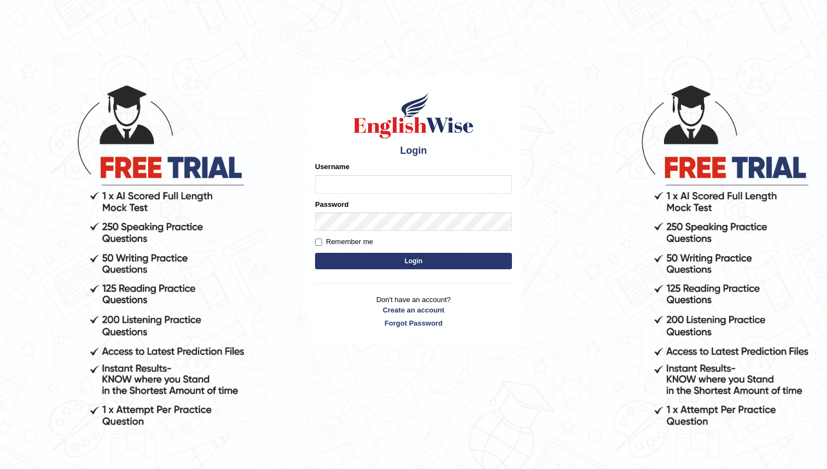  Describe the element at coordinates (332, 166) in the screenshot. I see `label: Username` at that location.